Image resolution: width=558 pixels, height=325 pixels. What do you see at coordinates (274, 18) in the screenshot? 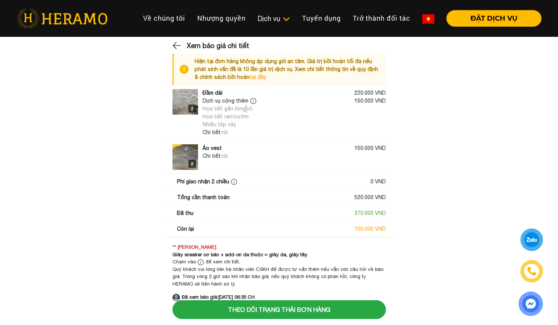
I see `div: Dịch vụ` at bounding box center [274, 18].